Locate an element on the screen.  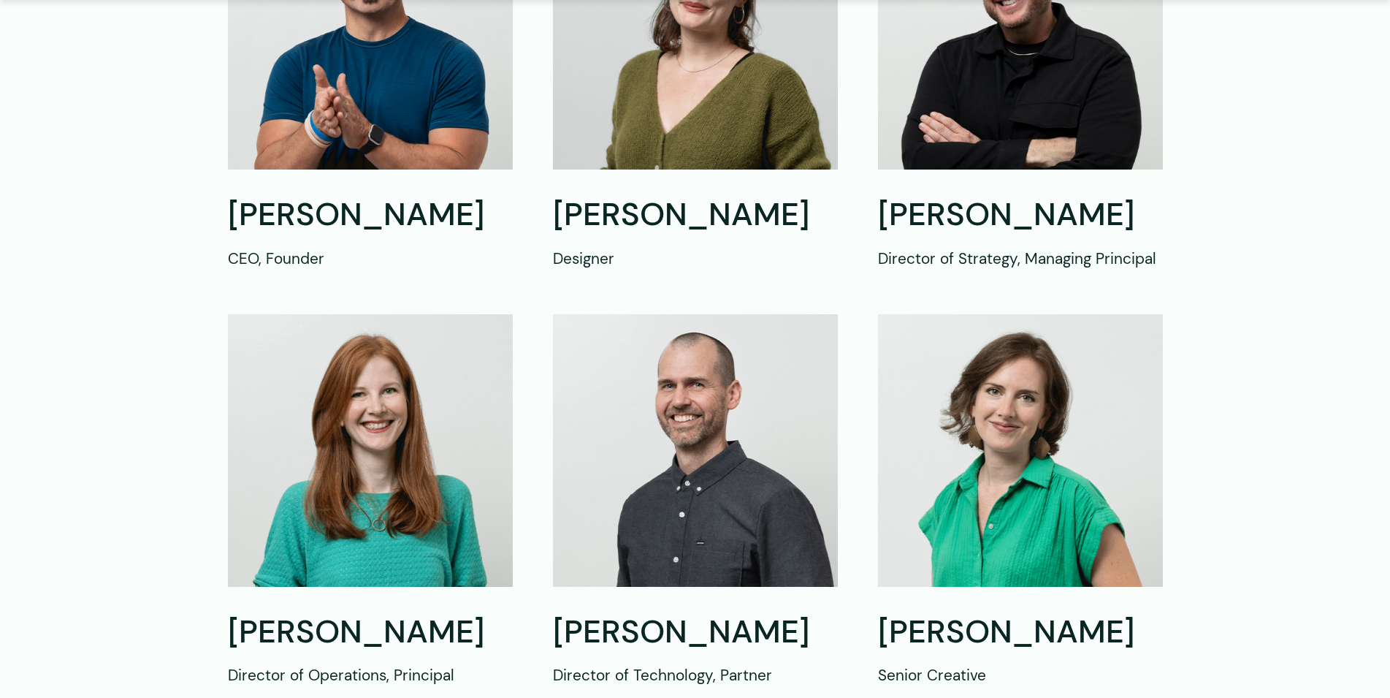
p: Director of Technology, Partner is located at coordinates (695, 674).